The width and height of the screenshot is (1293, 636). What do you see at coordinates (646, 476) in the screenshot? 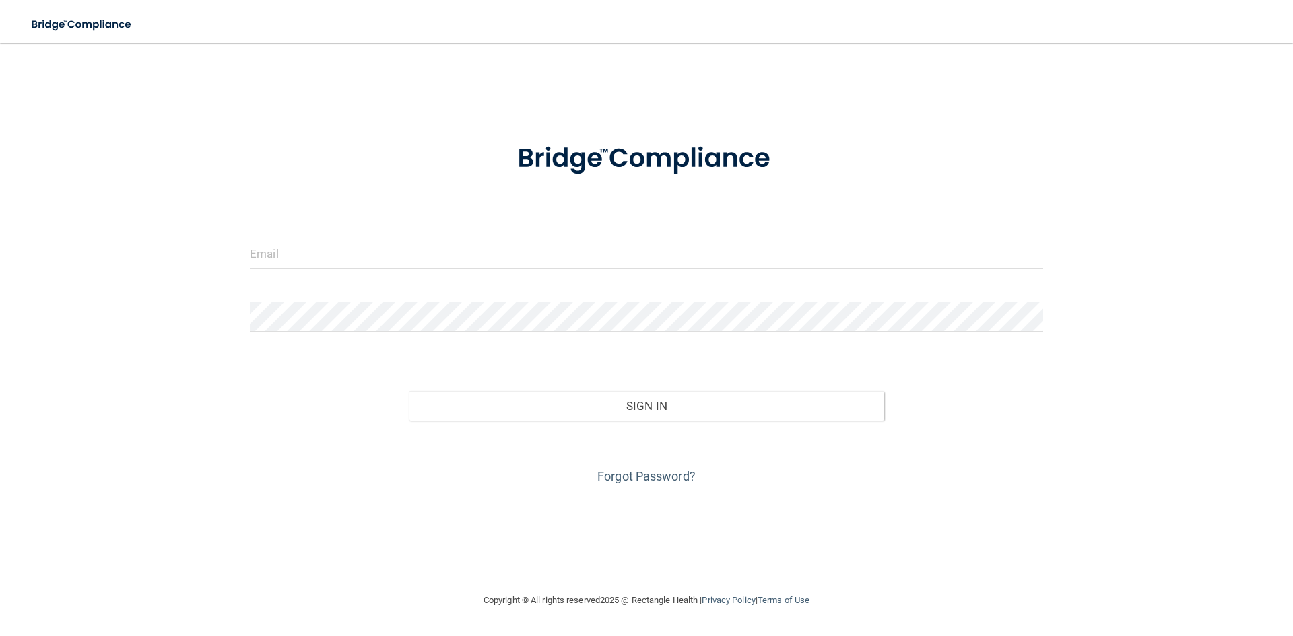
I see `a: Forgot Password?` at bounding box center [646, 476].